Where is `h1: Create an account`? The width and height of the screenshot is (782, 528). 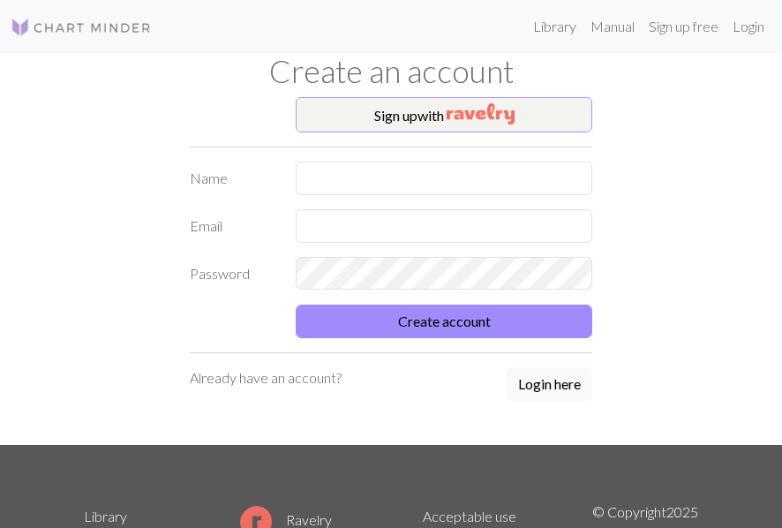 h1: Create an account is located at coordinates (391, 71).